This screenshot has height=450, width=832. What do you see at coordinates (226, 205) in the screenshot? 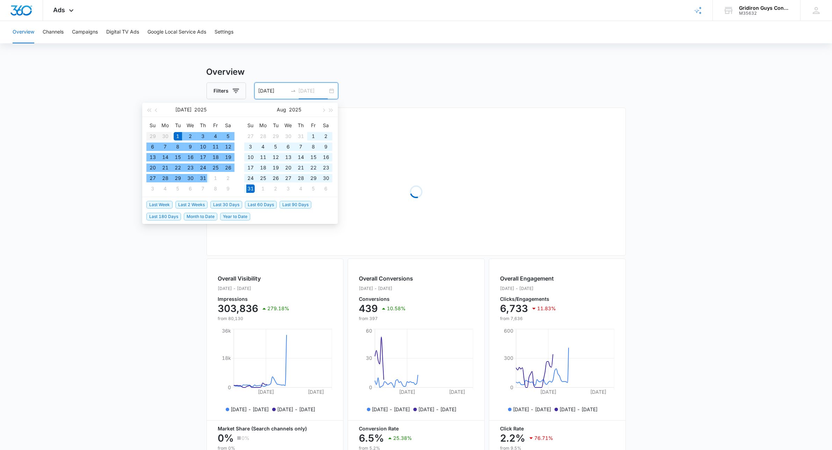
I see `span: Last 30 Days` at bounding box center [226, 205].